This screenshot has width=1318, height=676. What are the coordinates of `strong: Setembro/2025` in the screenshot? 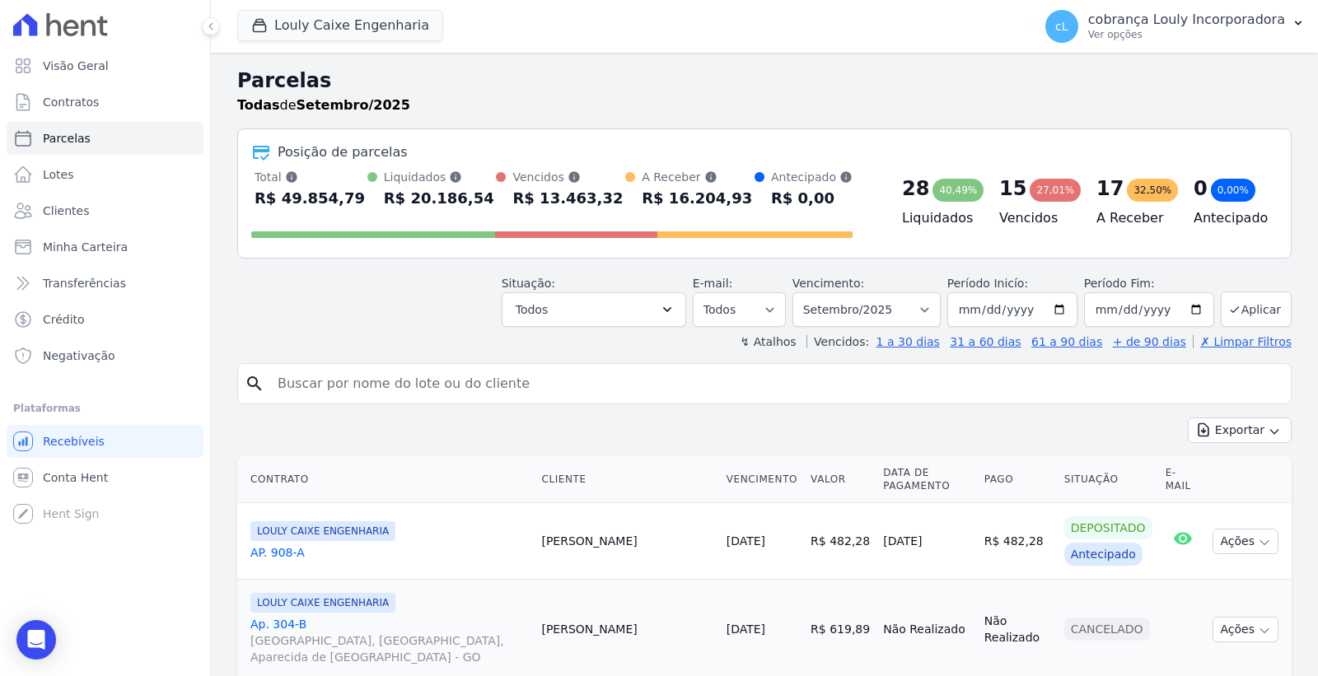 It's located at (353, 105).